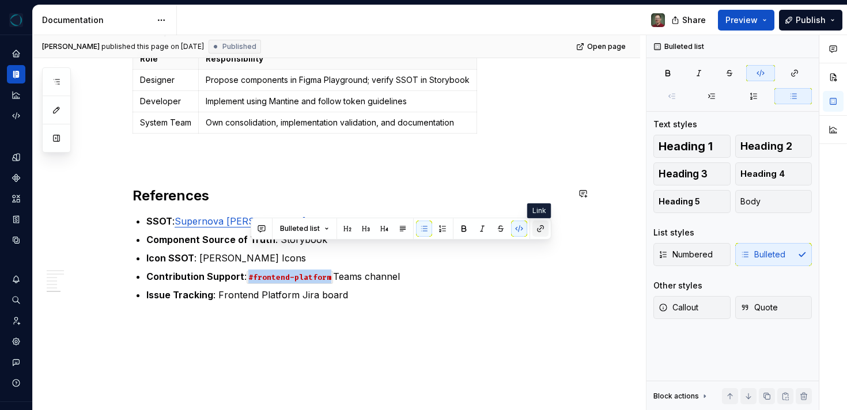 The width and height of the screenshot is (847, 410). Describe the element at coordinates (742, 20) in the screenshot. I see `span: Preview` at that location.